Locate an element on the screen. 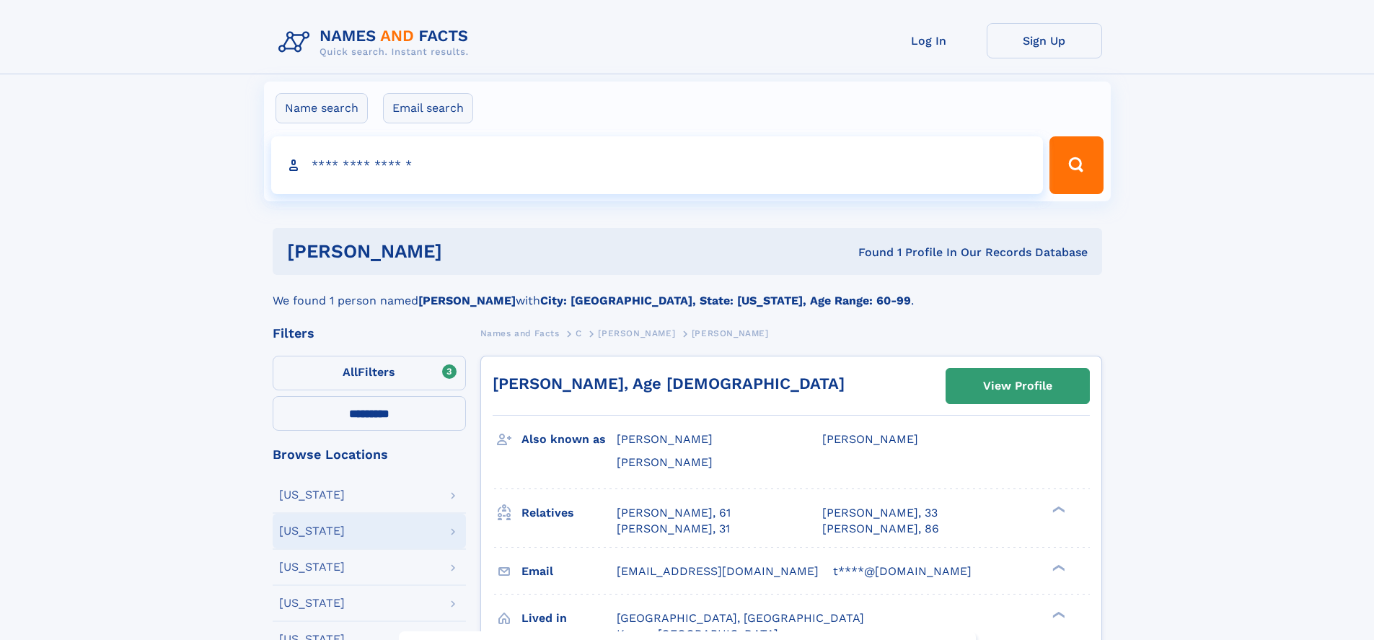 The image size is (1374, 640). label: Email search is located at coordinates (428, 108).